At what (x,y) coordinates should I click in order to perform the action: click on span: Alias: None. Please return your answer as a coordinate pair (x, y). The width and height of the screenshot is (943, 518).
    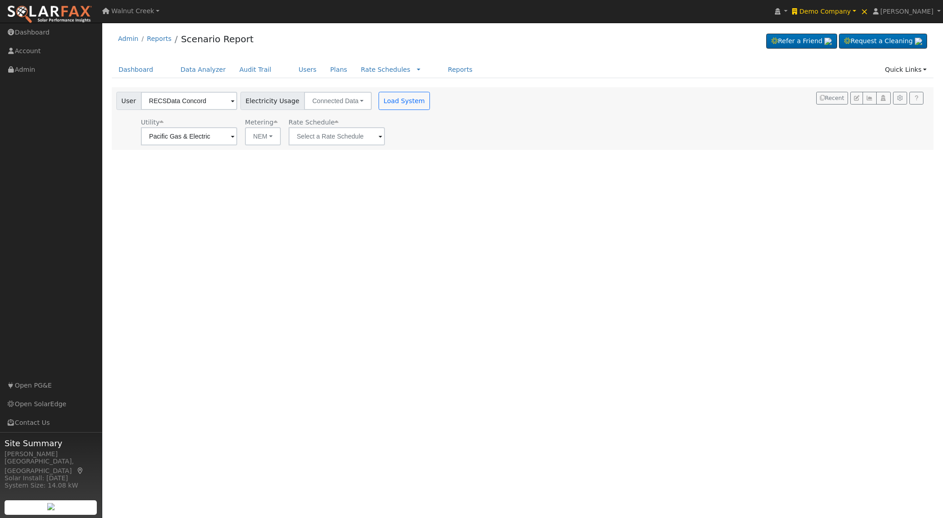
    Looking at the image, I should click on (314, 122).